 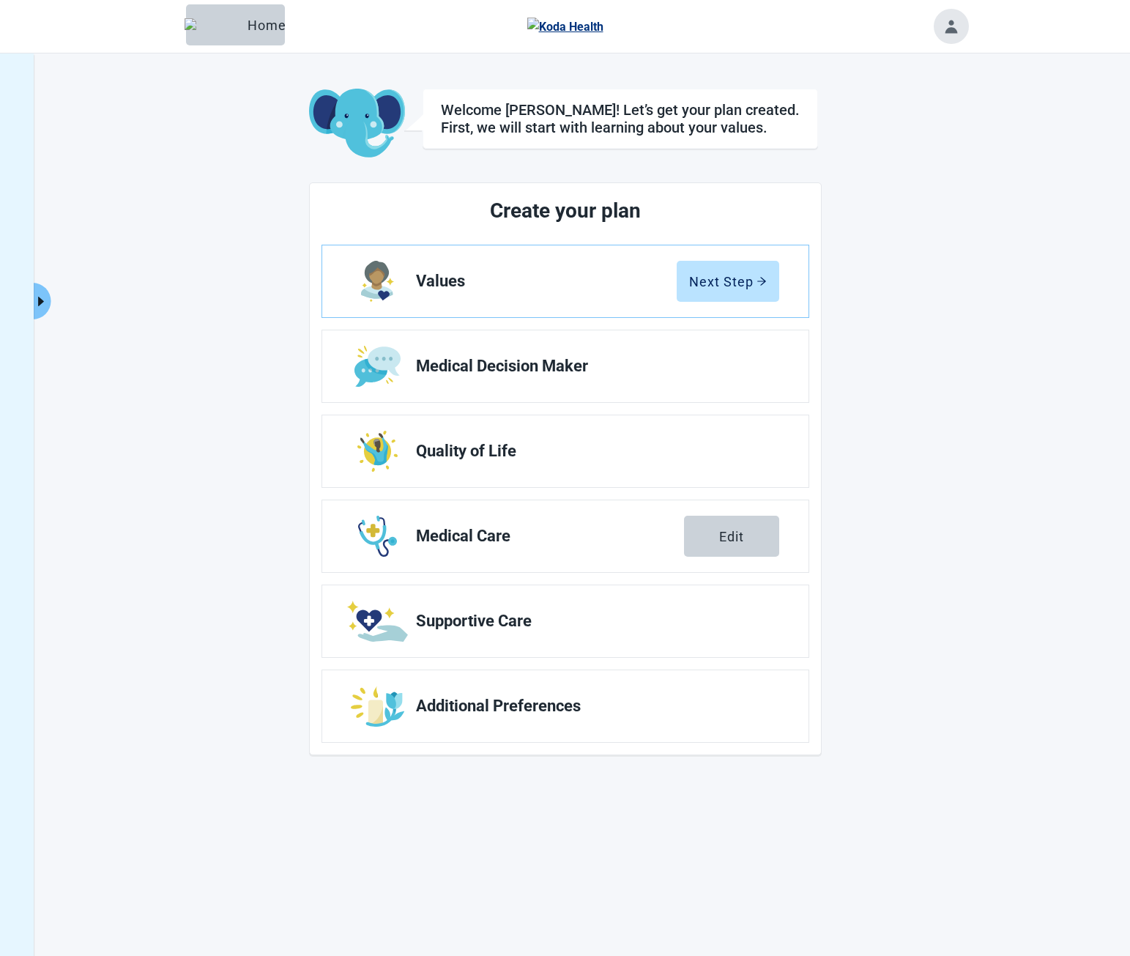 I want to click on span: Medical Care, so click(x=550, y=536).